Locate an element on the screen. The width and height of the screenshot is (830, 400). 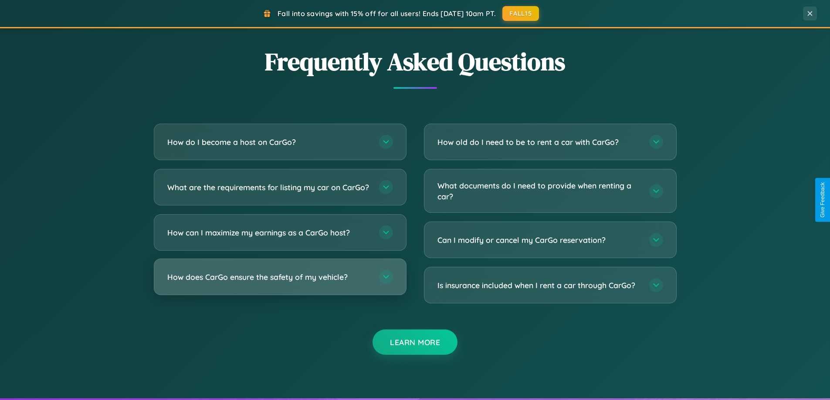
h3: How old do I need to be to rent a car with CarGo? is located at coordinates (539, 142).